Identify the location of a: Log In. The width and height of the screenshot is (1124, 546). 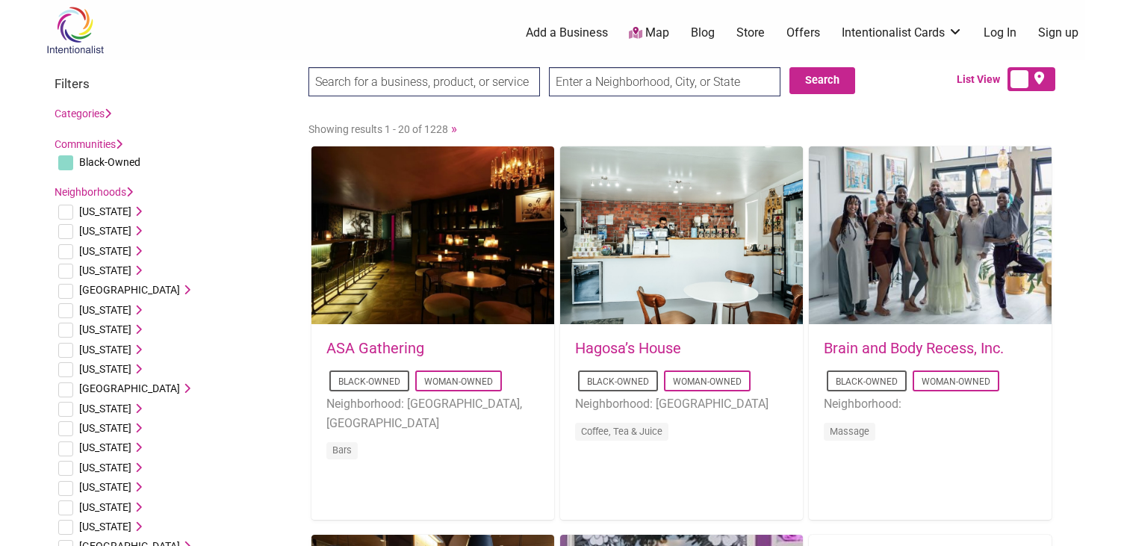
(1000, 33).